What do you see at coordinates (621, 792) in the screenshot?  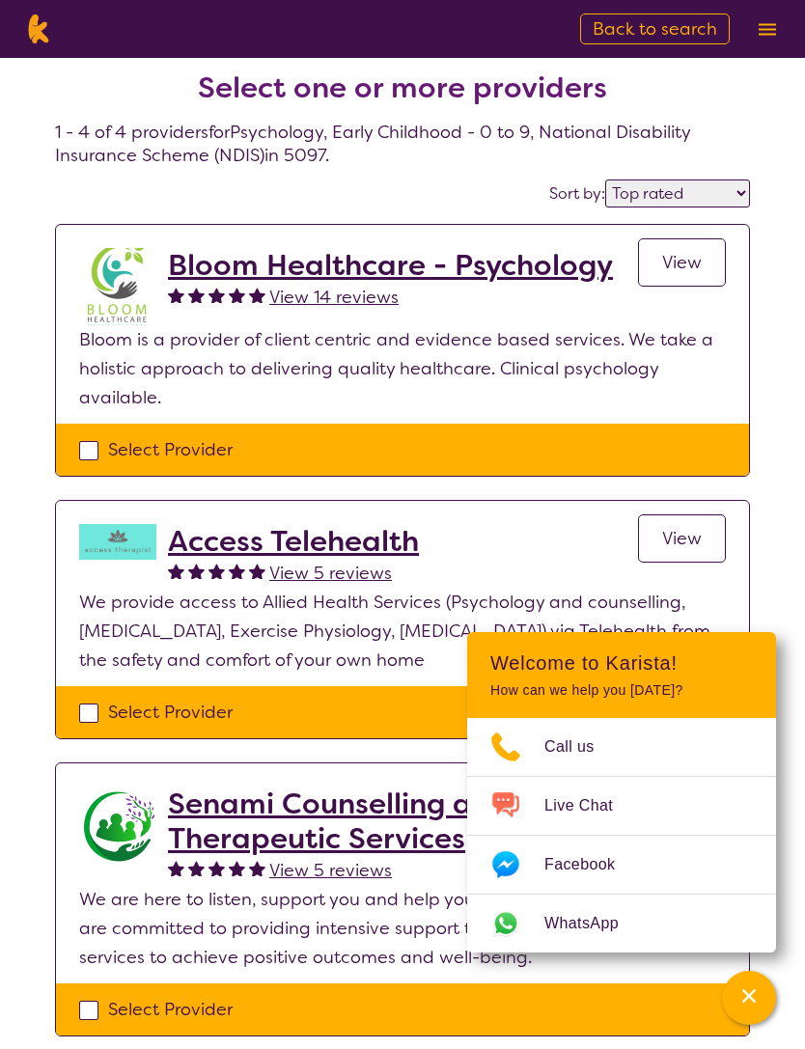 I see `div: Channel Menu` at bounding box center [621, 792].